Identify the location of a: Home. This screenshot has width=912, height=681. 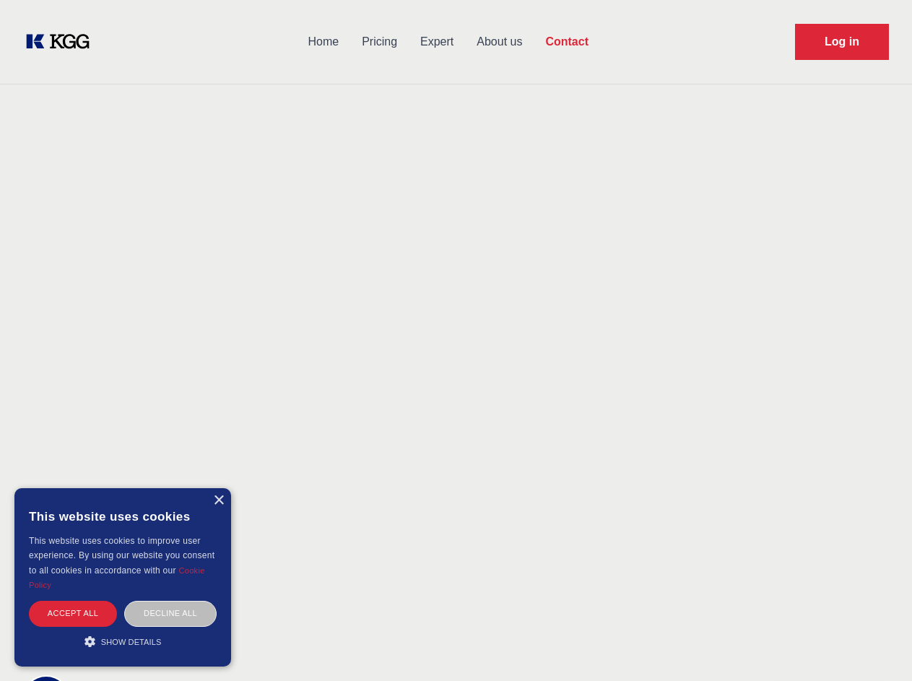
(323, 42).